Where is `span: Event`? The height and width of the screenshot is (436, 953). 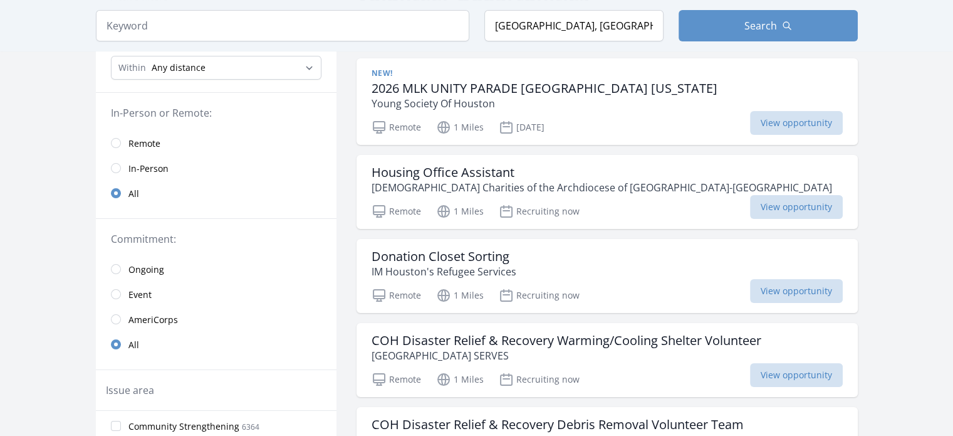
span: Event is located at coordinates (140, 295).